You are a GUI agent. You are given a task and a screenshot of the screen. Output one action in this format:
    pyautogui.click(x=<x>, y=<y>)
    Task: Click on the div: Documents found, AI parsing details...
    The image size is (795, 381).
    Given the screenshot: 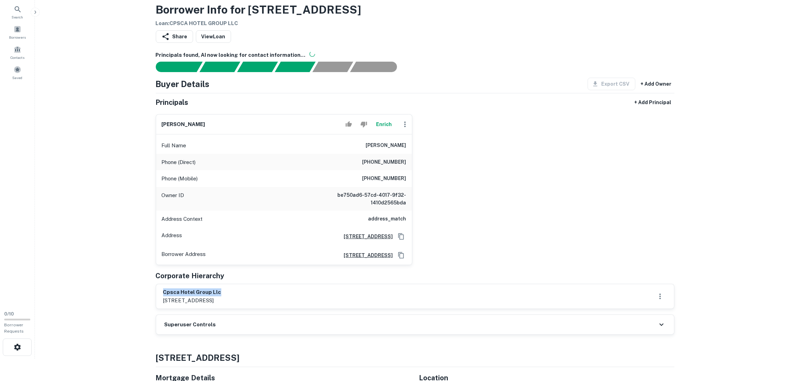 What is the action you would take?
    pyautogui.click(x=257, y=67)
    